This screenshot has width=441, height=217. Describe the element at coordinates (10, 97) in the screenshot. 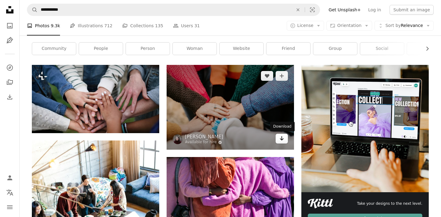

I see `a: Download History` at that location.